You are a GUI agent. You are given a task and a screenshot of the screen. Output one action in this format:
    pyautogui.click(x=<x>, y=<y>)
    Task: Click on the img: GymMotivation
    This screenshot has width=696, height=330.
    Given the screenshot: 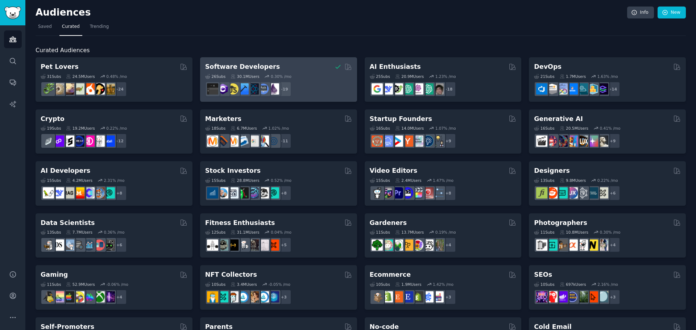 What is the action you would take?
    pyautogui.click(x=223, y=245)
    